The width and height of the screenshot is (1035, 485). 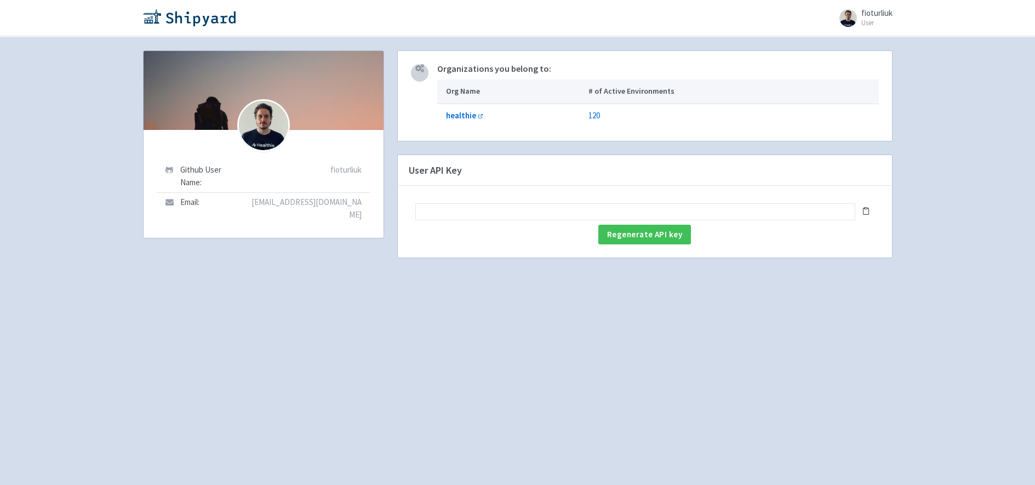 I want to click on span: Regenerate API key, so click(x=644, y=234).